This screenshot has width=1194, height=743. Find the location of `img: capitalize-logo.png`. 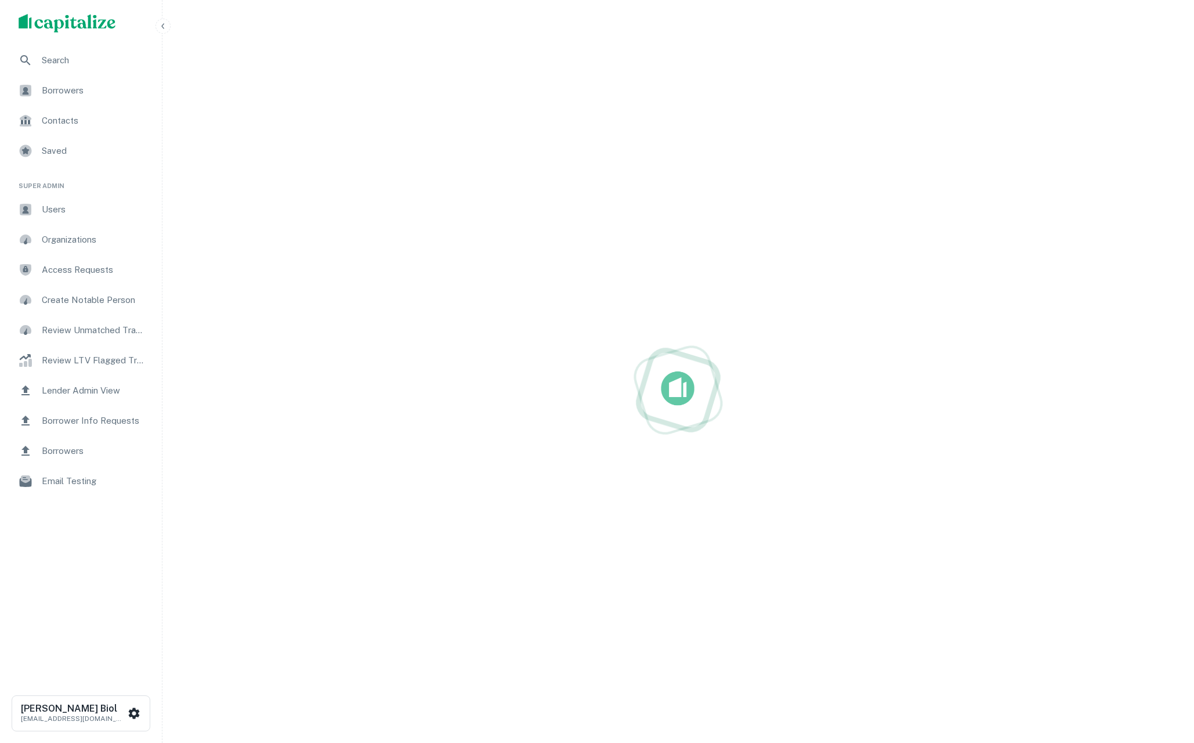

img: capitalize-logo.png is located at coordinates (67, 23).